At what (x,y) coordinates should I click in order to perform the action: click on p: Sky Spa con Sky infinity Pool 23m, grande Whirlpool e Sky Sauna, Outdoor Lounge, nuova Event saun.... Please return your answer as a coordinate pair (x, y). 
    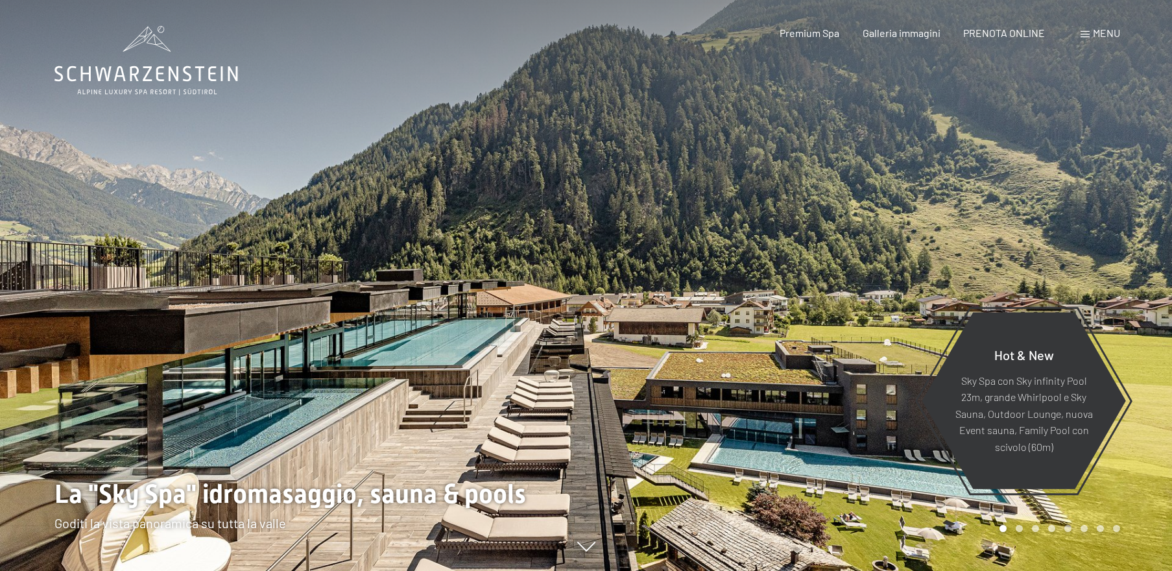
    Looking at the image, I should click on (1024, 413).